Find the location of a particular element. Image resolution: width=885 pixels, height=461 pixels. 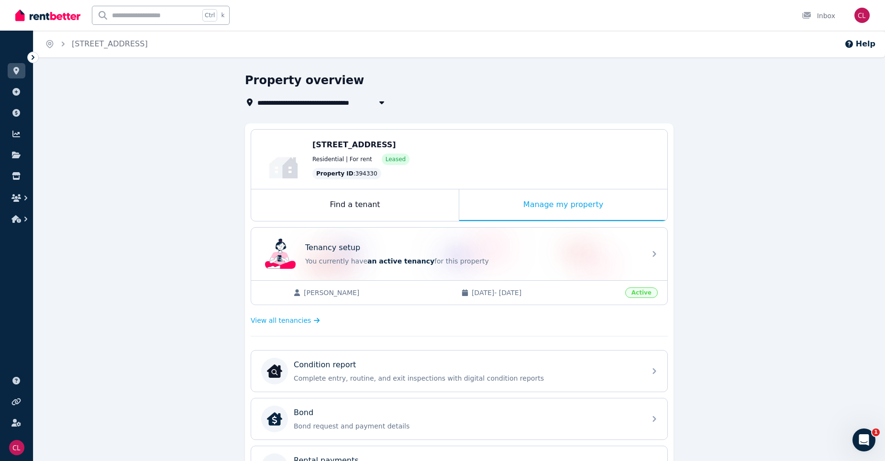

a: Condition reportCondition reportComplete entry, routine, and exit inspections with digital condit... is located at coordinates (459, 371).